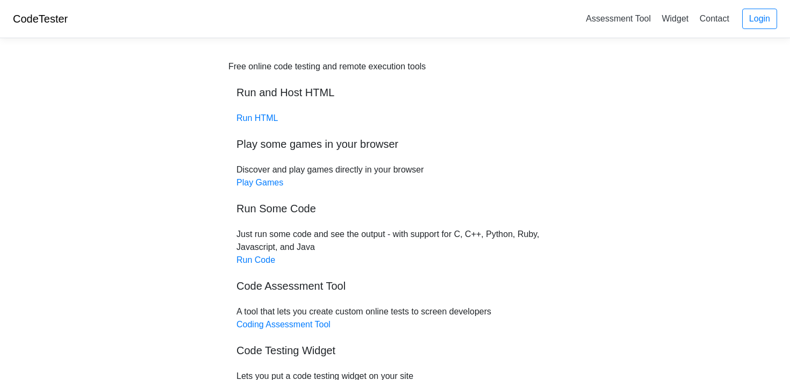 The image size is (790, 380). Describe the element at coordinates (283, 324) in the screenshot. I see `a: Coding Assessment Tool` at that location.